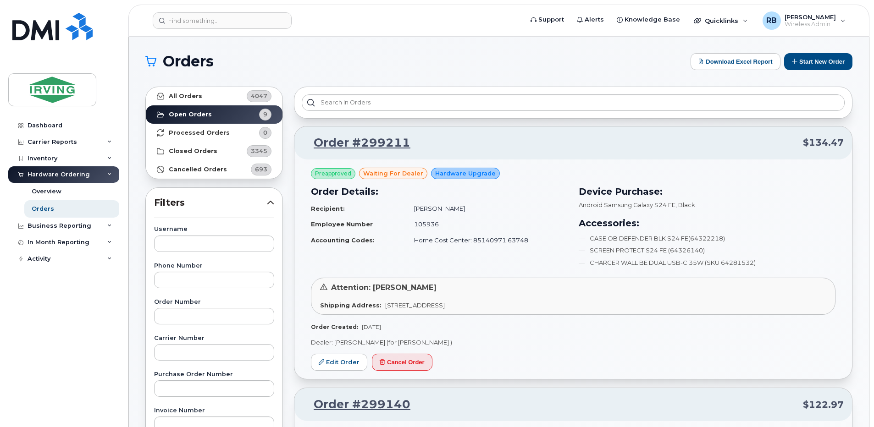  What do you see at coordinates (707, 192) in the screenshot?
I see `h3: Device Purchase:` at bounding box center [707, 192].